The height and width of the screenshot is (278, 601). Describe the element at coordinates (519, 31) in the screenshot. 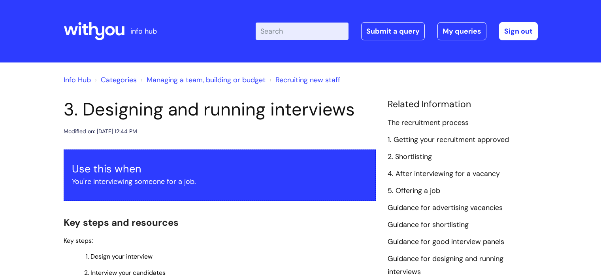

I see `a: Sign out` at that location.